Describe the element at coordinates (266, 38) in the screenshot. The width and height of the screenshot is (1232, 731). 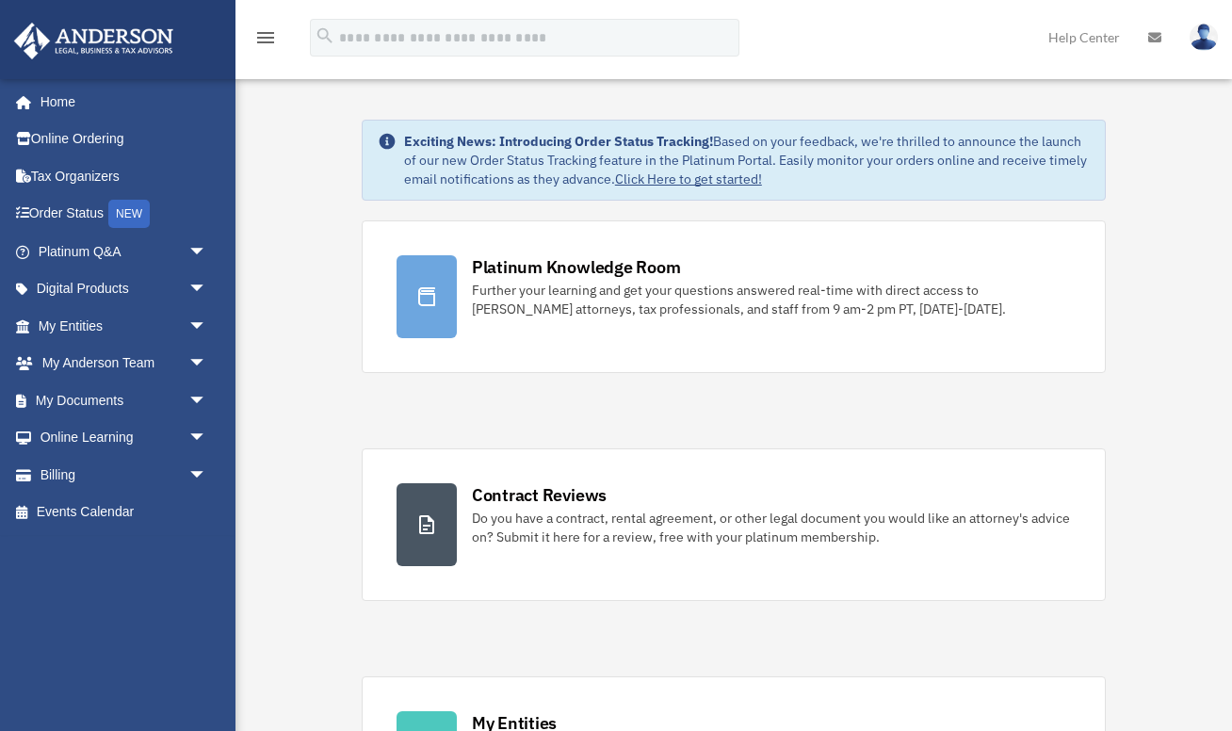
I see `i: menu` at that location.